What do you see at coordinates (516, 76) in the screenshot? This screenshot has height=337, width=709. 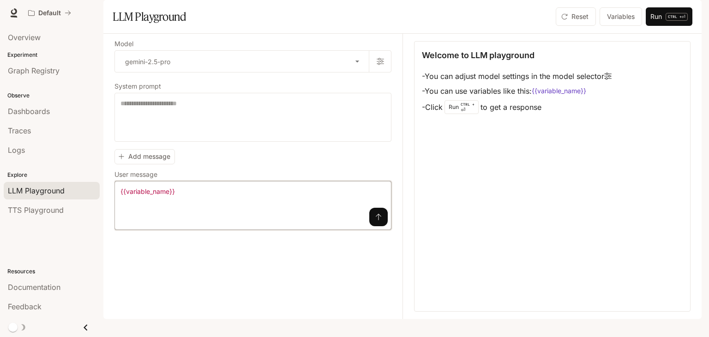 I see `li: - You can adjust model settings in the model selector` at bounding box center [516, 76].